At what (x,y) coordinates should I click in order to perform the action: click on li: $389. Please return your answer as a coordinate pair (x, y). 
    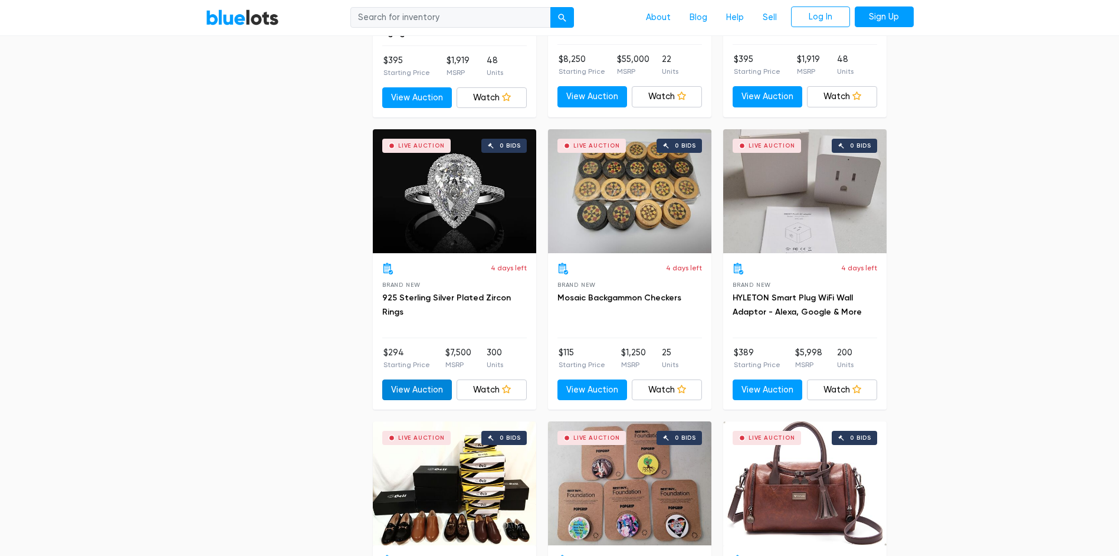
    Looking at the image, I should click on (757, 358).